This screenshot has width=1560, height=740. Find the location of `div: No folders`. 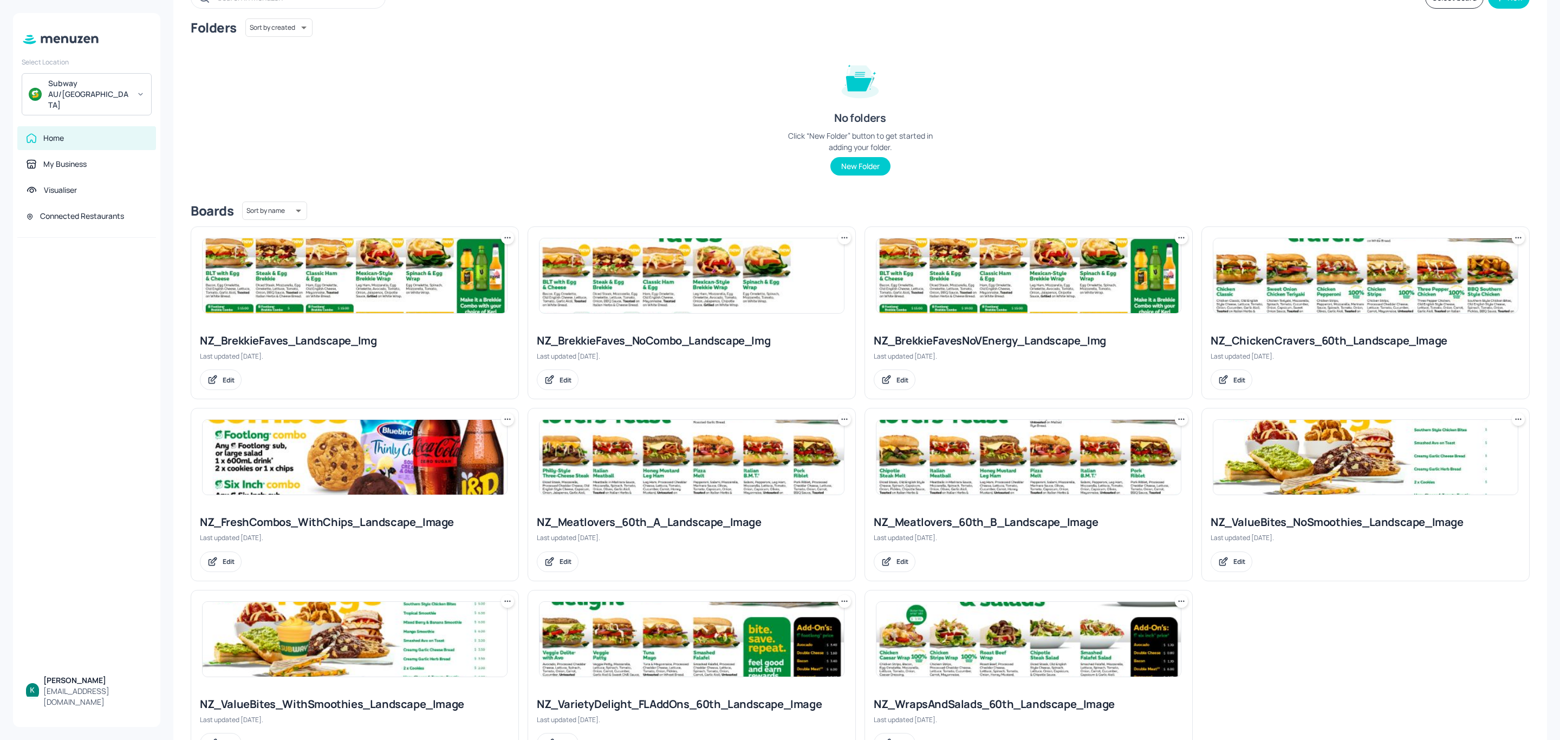

div: No folders is located at coordinates (859, 118).